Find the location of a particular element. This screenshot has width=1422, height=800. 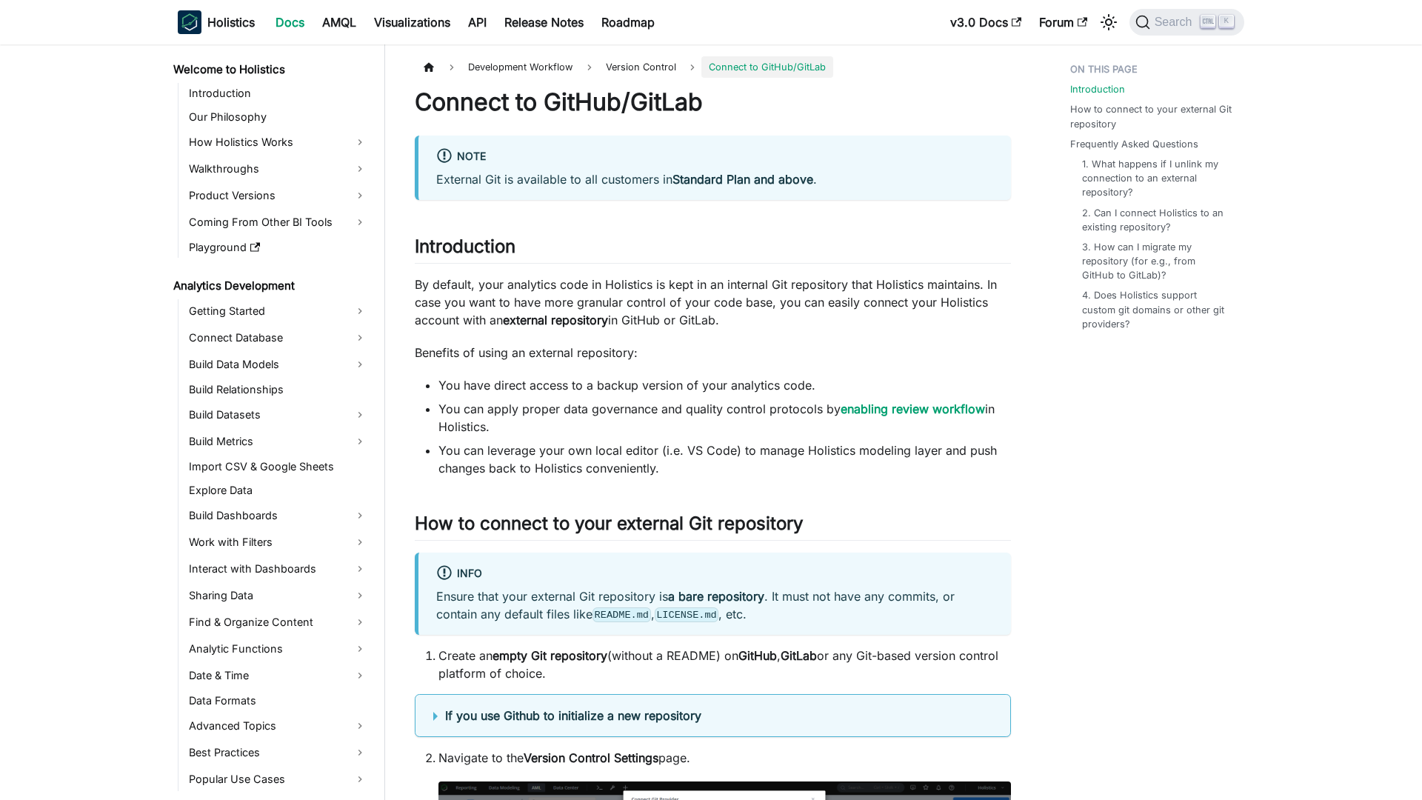

a: Walkthroughs is located at coordinates (278, 169).